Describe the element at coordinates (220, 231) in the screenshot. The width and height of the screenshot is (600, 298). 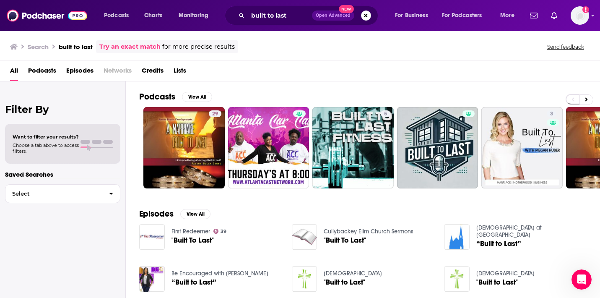
I see `a: 39` at that location.